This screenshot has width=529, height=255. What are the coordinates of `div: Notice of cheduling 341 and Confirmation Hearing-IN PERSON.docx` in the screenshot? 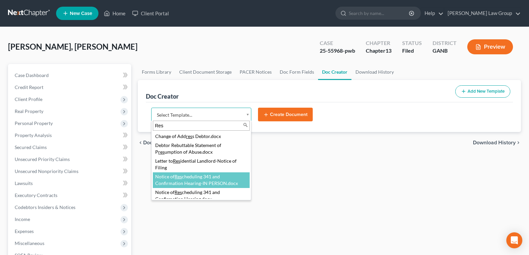 It's located at (201, 180).